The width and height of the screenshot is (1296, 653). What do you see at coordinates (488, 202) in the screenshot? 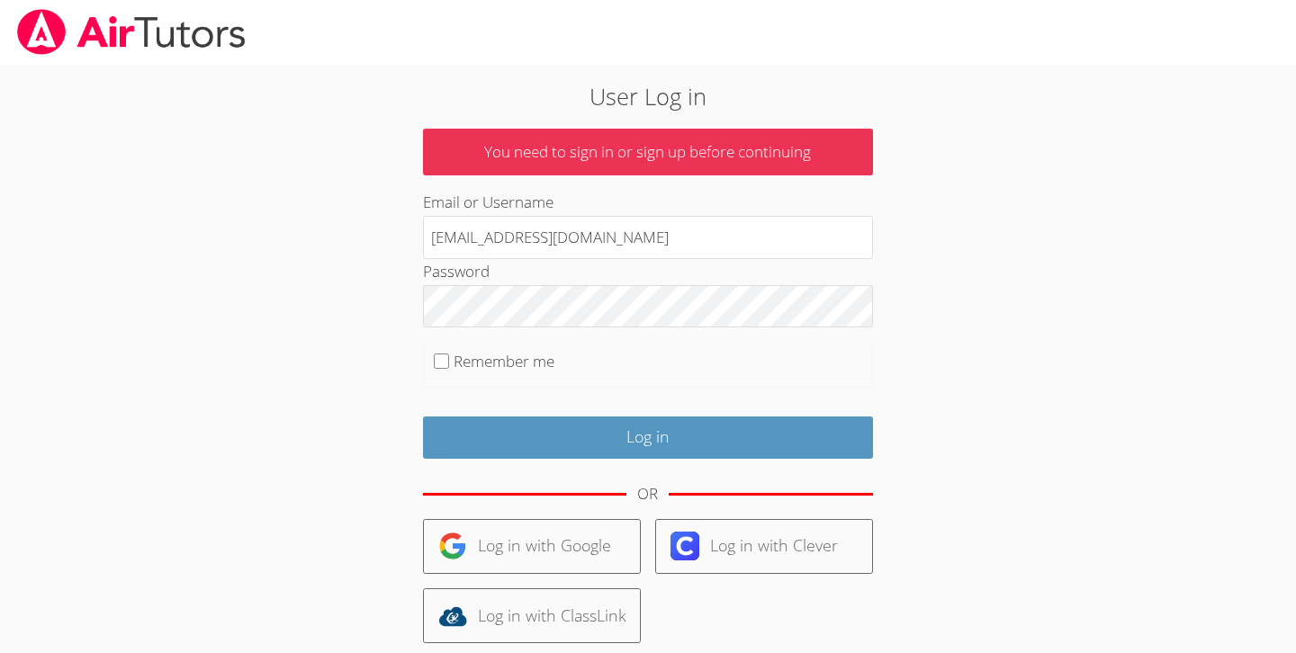
I see `label: Email or Username` at bounding box center [488, 202].